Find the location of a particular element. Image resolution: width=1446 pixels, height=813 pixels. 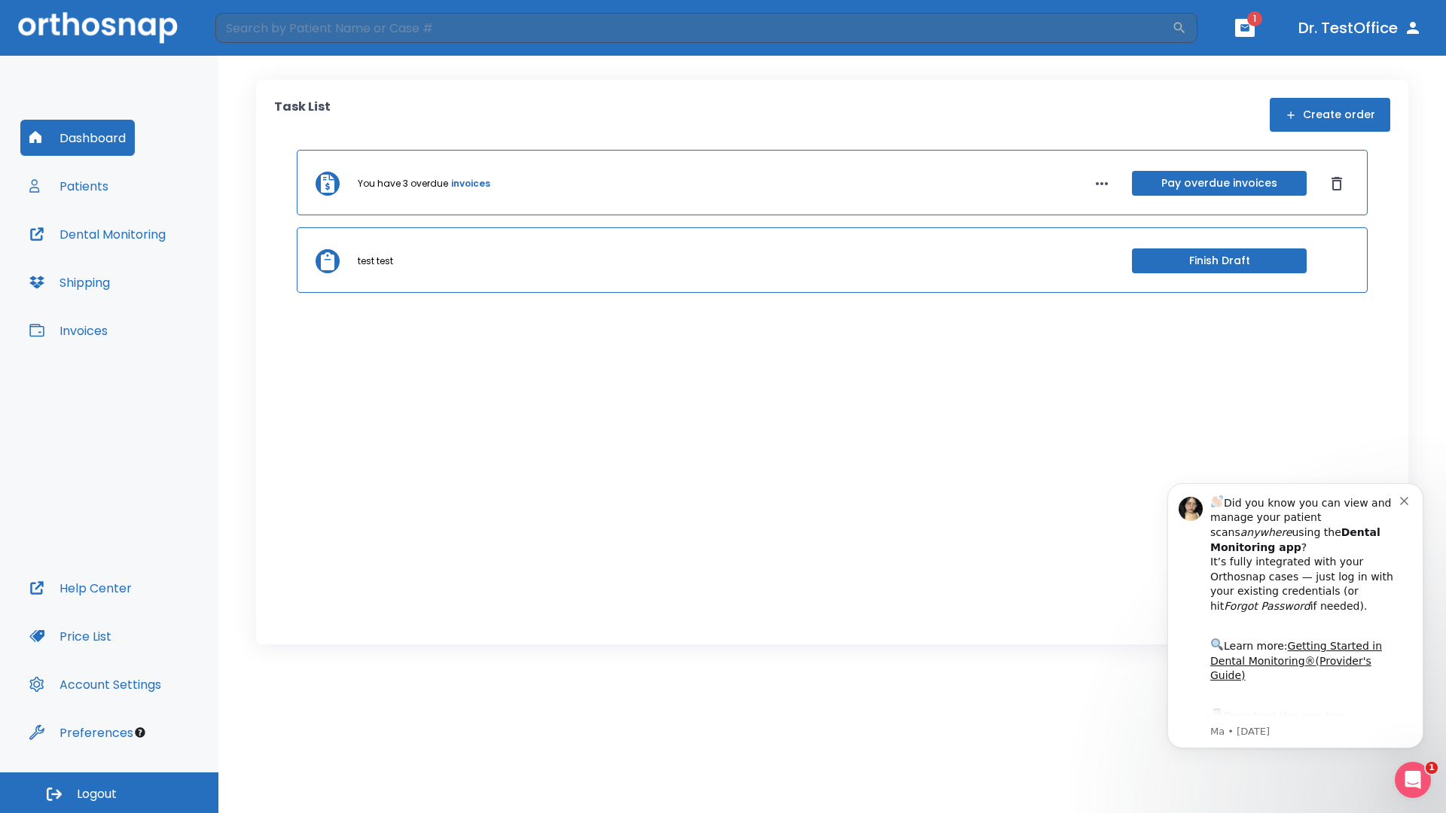

a: Preferences is located at coordinates (81, 733).